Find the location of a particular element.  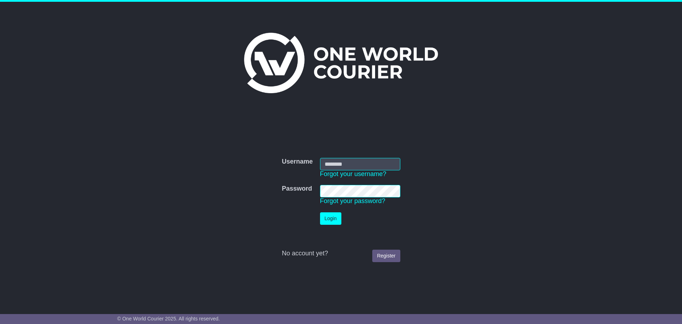

button: Login is located at coordinates (331, 218).